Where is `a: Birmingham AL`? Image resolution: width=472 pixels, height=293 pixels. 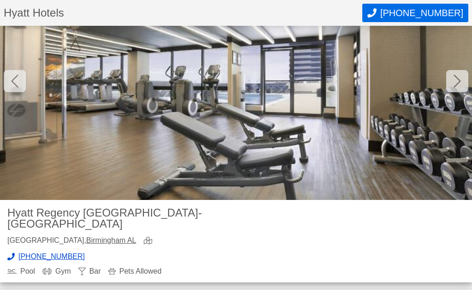
a: Birmingham AL is located at coordinates (111, 240).